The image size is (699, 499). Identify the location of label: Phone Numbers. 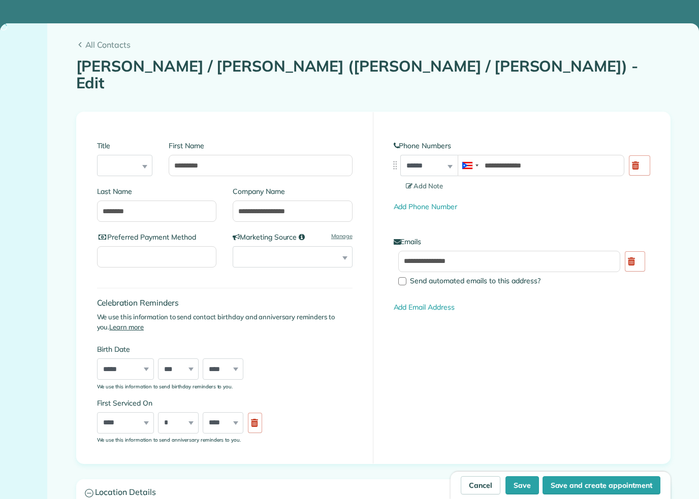
(522, 146).